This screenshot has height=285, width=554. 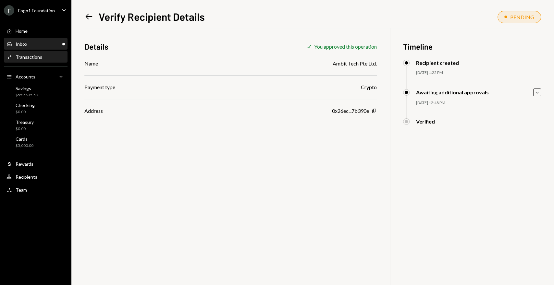 I want to click on a: Recipients, so click(x=36, y=177).